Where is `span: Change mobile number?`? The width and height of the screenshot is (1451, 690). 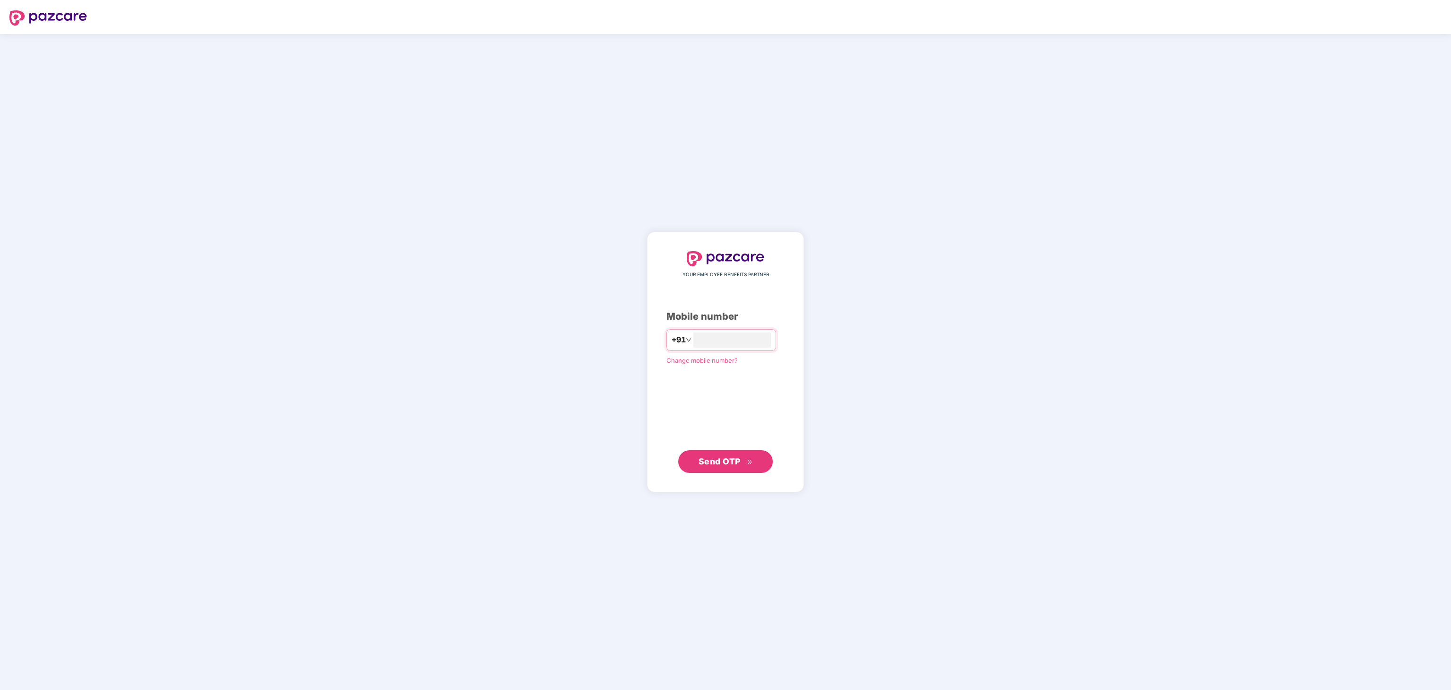 span: Change mobile number? is located at coordinates (702, 360).